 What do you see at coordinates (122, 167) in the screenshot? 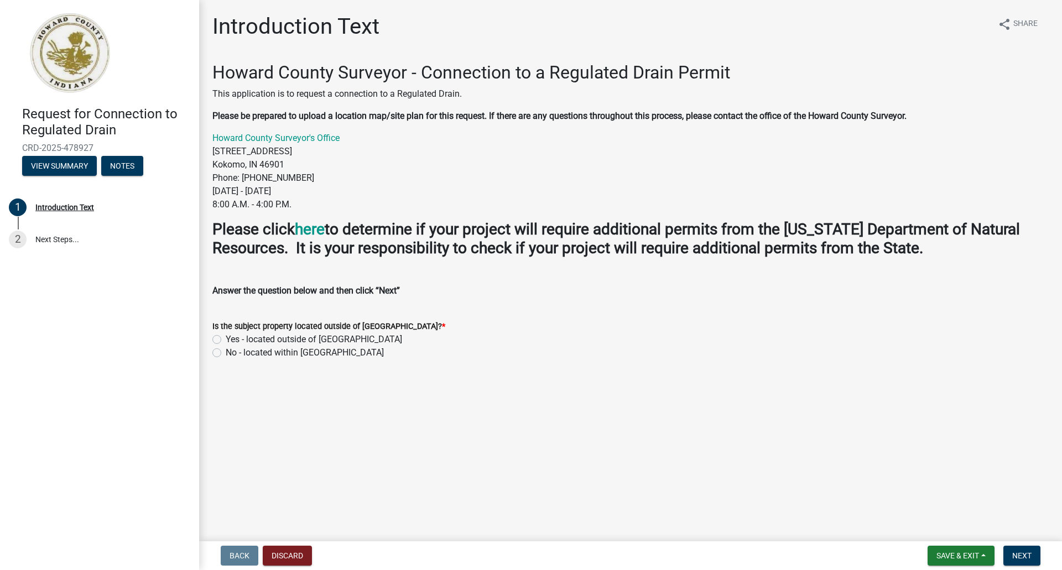
I see `wm-modal-confirm: Notes` at bounding box center [122, 167].